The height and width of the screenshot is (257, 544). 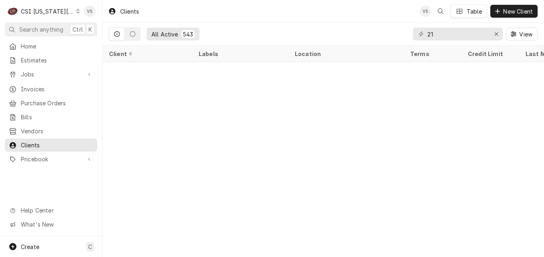 I want to click on a: Estimates, so click(x=51, y=60).